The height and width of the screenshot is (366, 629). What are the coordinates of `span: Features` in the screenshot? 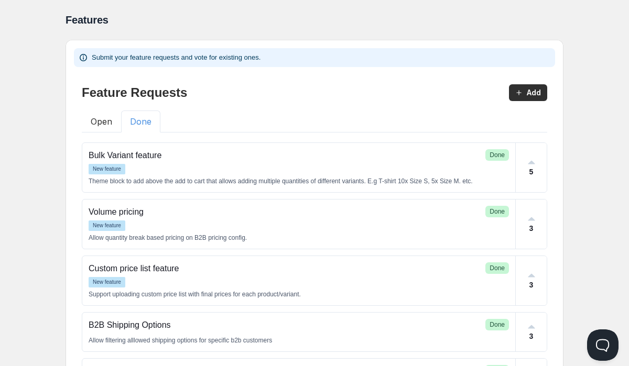 It's located at (87, 20).